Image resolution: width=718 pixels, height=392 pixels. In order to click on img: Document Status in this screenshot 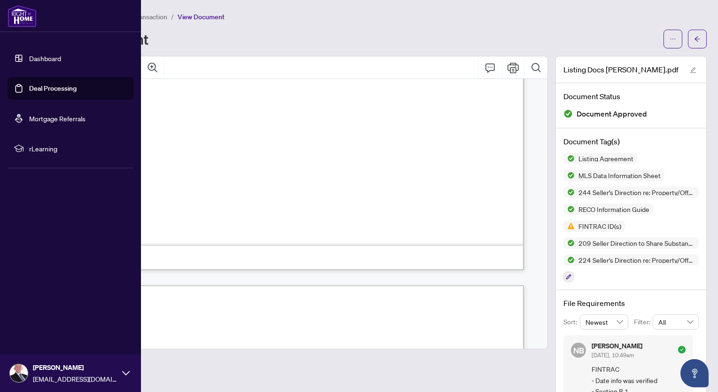, I will do `click(568, 114)`.